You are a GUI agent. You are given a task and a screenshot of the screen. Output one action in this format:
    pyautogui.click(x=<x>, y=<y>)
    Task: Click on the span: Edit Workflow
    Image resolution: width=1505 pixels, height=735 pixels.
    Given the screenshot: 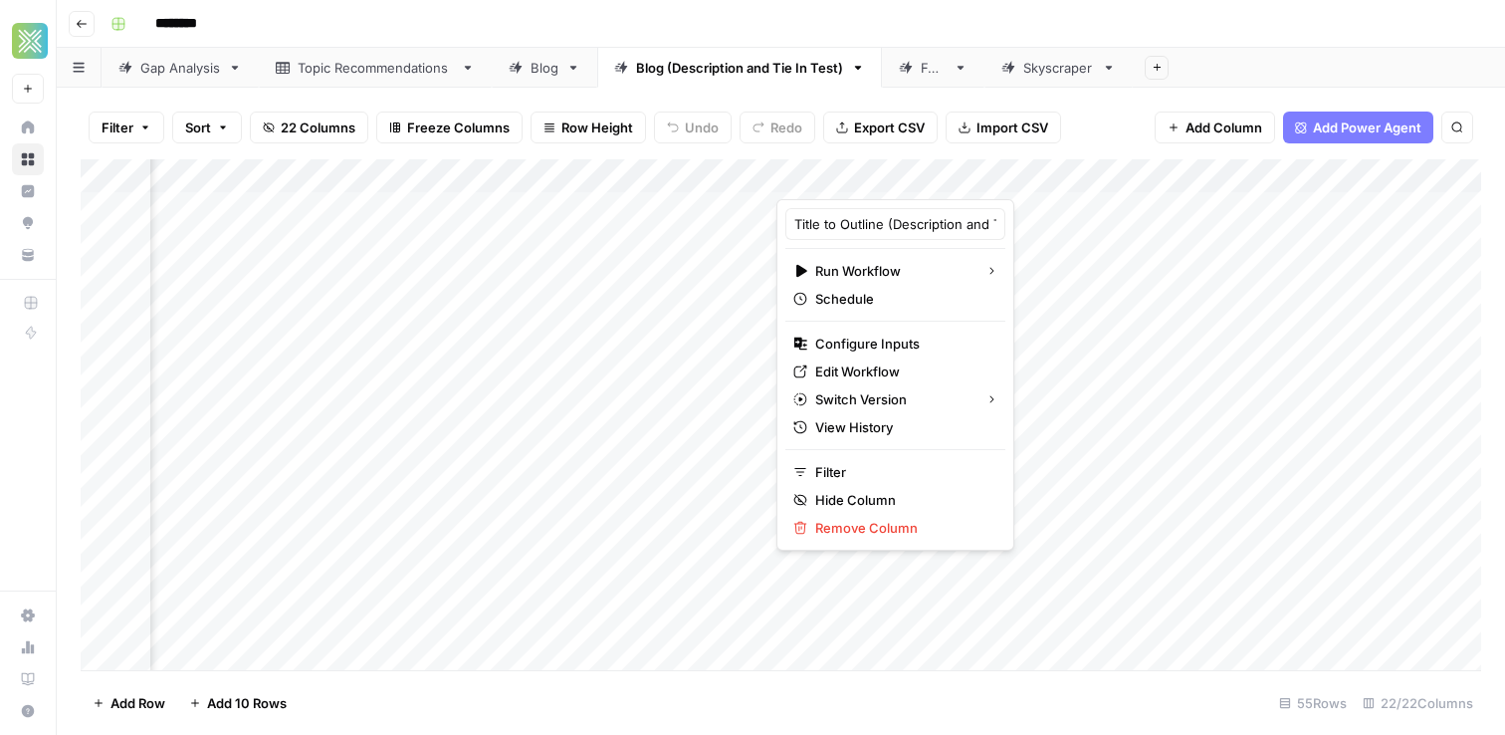 What is the action you would take?
    pyautogui.click(x=902, y=371)
    